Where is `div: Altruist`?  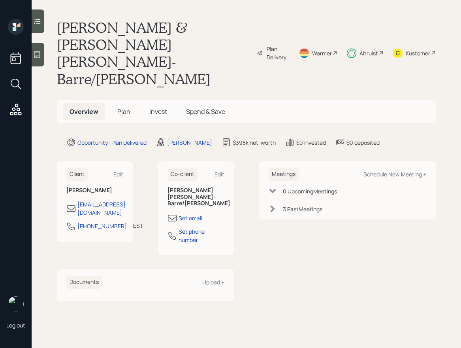
div: Altruist is located at coordinates (369, 53).